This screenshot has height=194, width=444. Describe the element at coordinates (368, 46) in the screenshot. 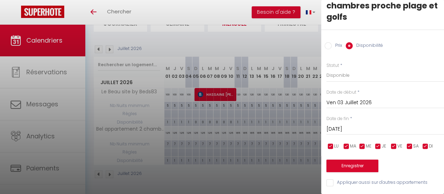

I see `label: Disponibilité` at that location.